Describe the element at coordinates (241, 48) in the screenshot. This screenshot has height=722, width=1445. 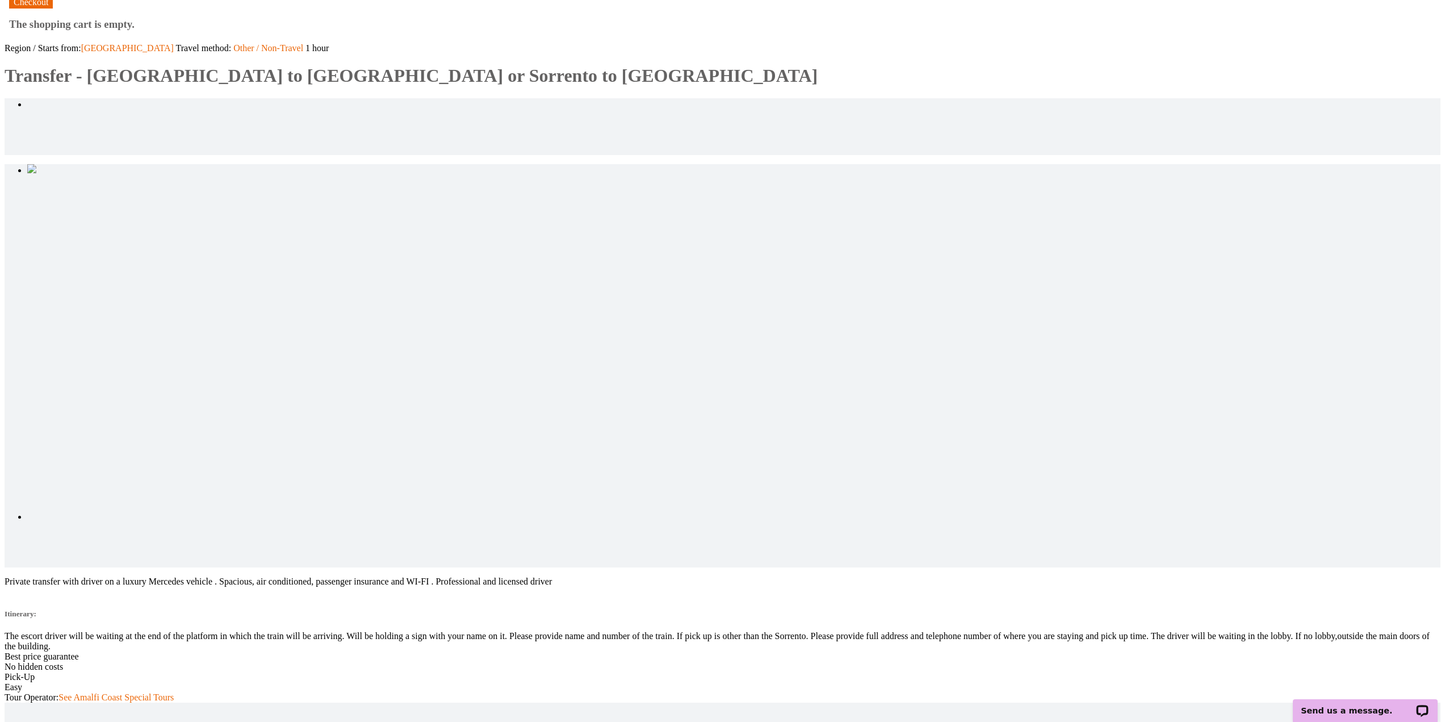
I see `span: Travel method:` at that location.